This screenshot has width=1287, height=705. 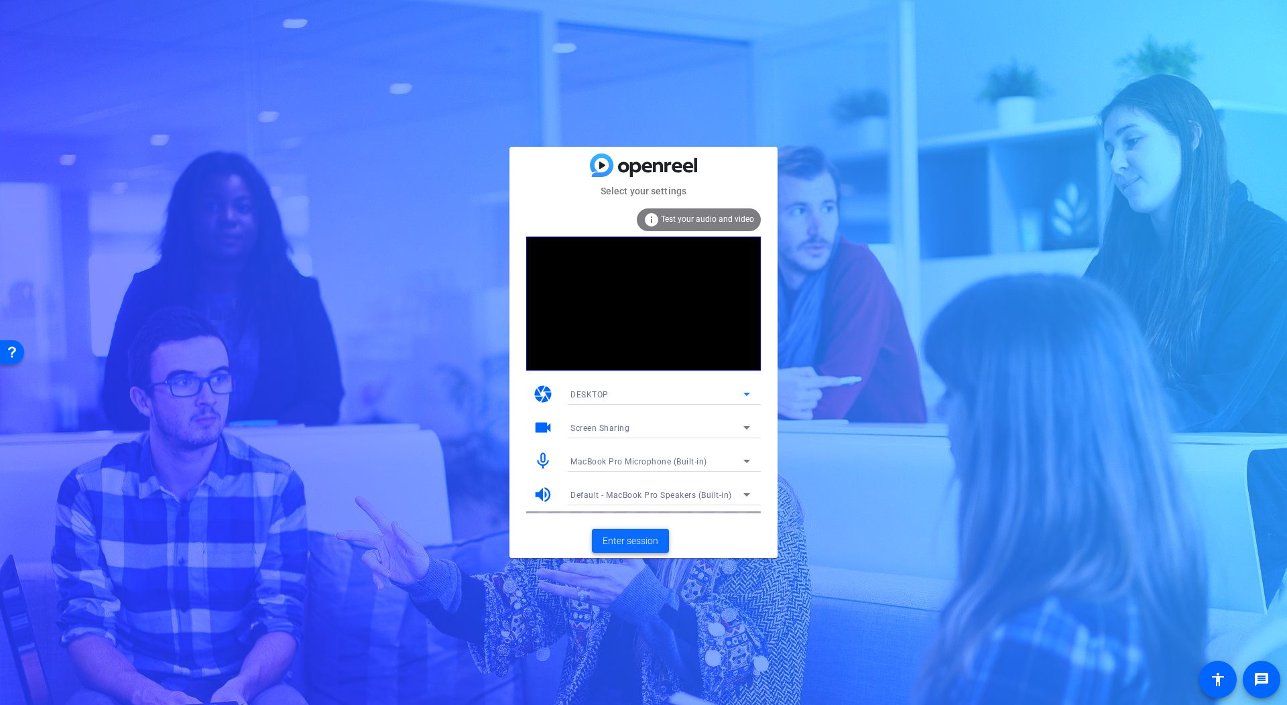 What do you see at coordinates (643, 191) in the screenshot?
I see `mat-card-subtitle: Select your settings` at bounding box center [643, 191].